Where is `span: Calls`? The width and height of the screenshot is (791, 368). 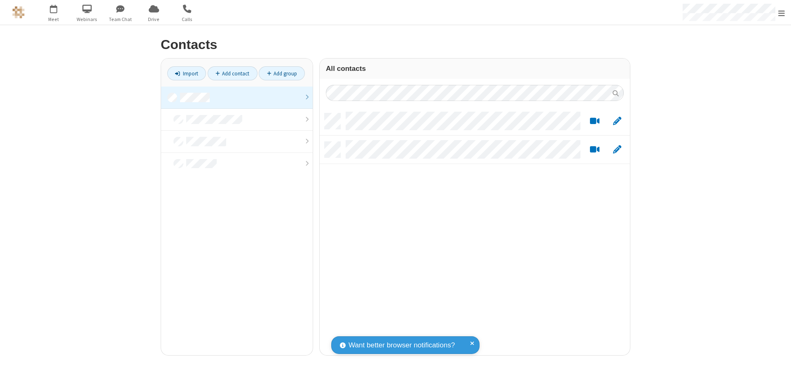
span: Calls is located at coordinates (187, 19).